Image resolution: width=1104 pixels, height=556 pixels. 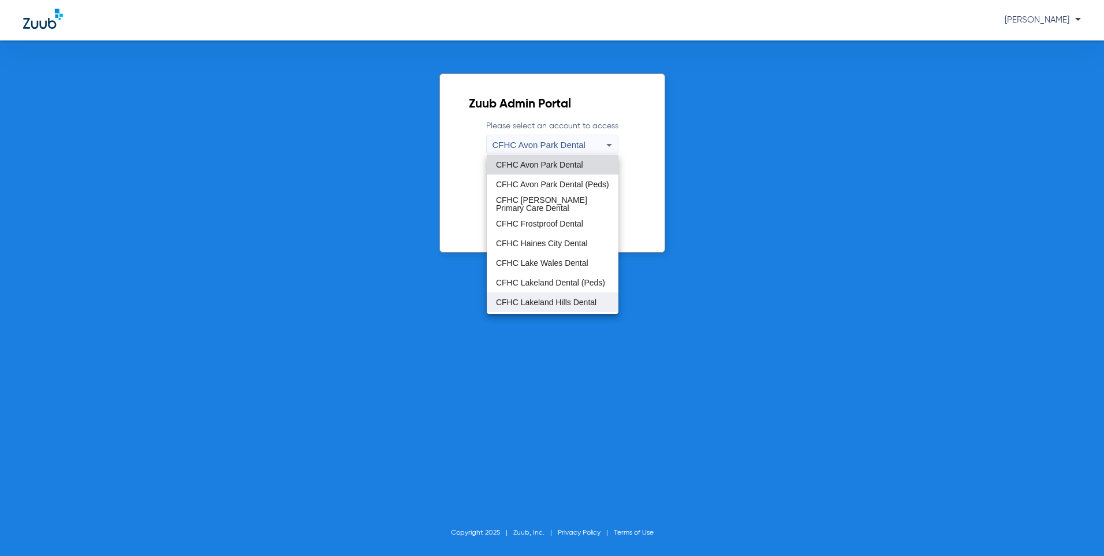 I want to click on span: CFHC Avon Park Dental, so click(x=540, y=165).